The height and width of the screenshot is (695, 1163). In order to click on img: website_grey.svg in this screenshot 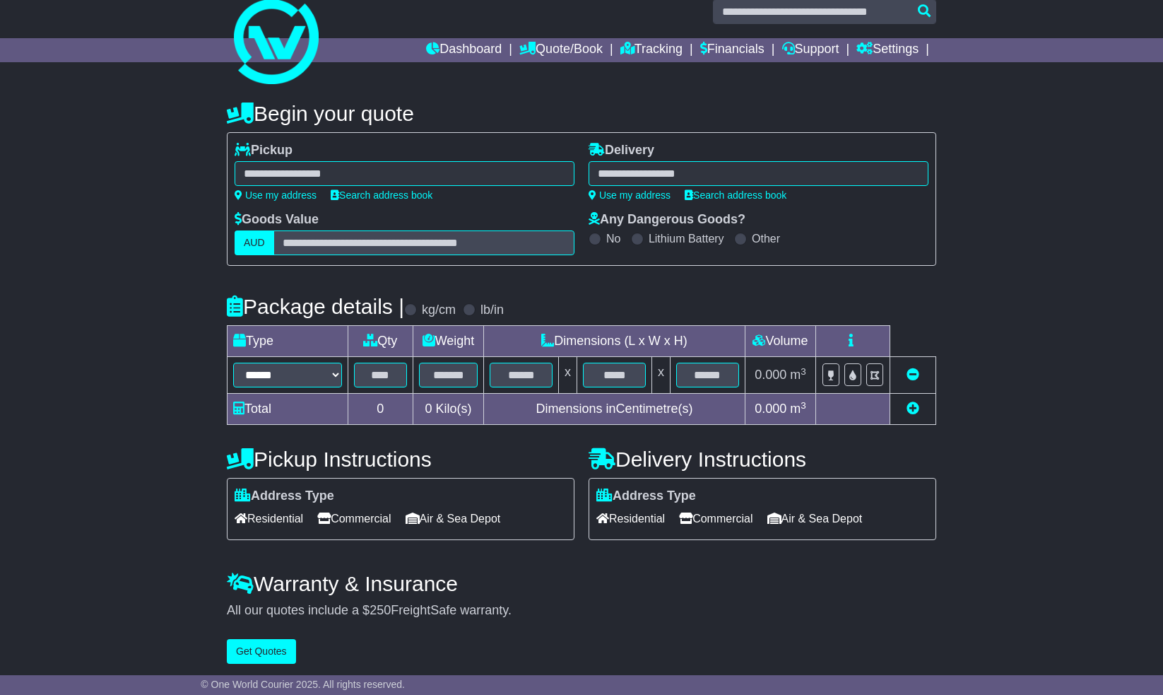, I will do `click(28, 42)`.